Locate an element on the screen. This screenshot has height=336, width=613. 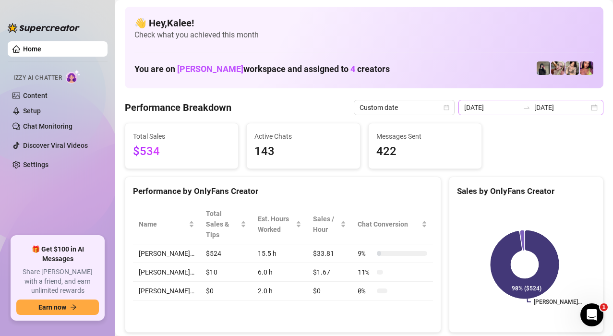
span: 9 % is located at coordinates (365, 253).